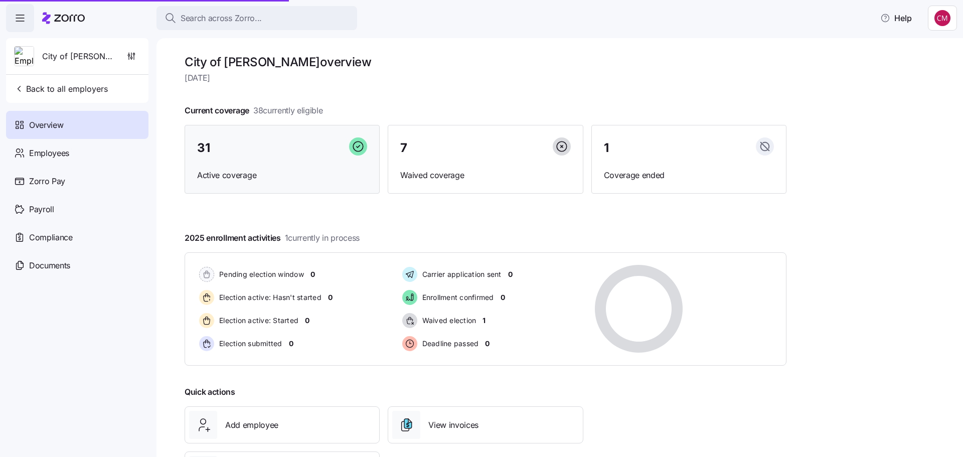 This screenshot has height=457, width=963. Describe the element at coordinates (24, 57) in the screenshot. I see `img: Employer logo` at that location.